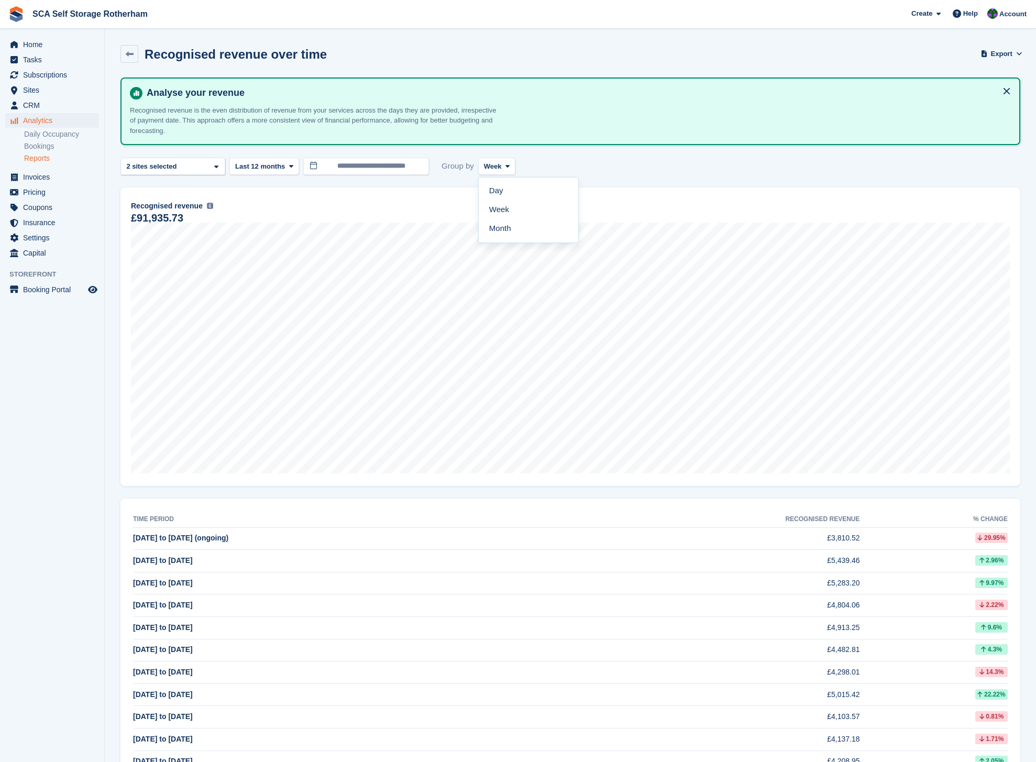  I want to click on img: Ross Chapman, so click(992, 14).